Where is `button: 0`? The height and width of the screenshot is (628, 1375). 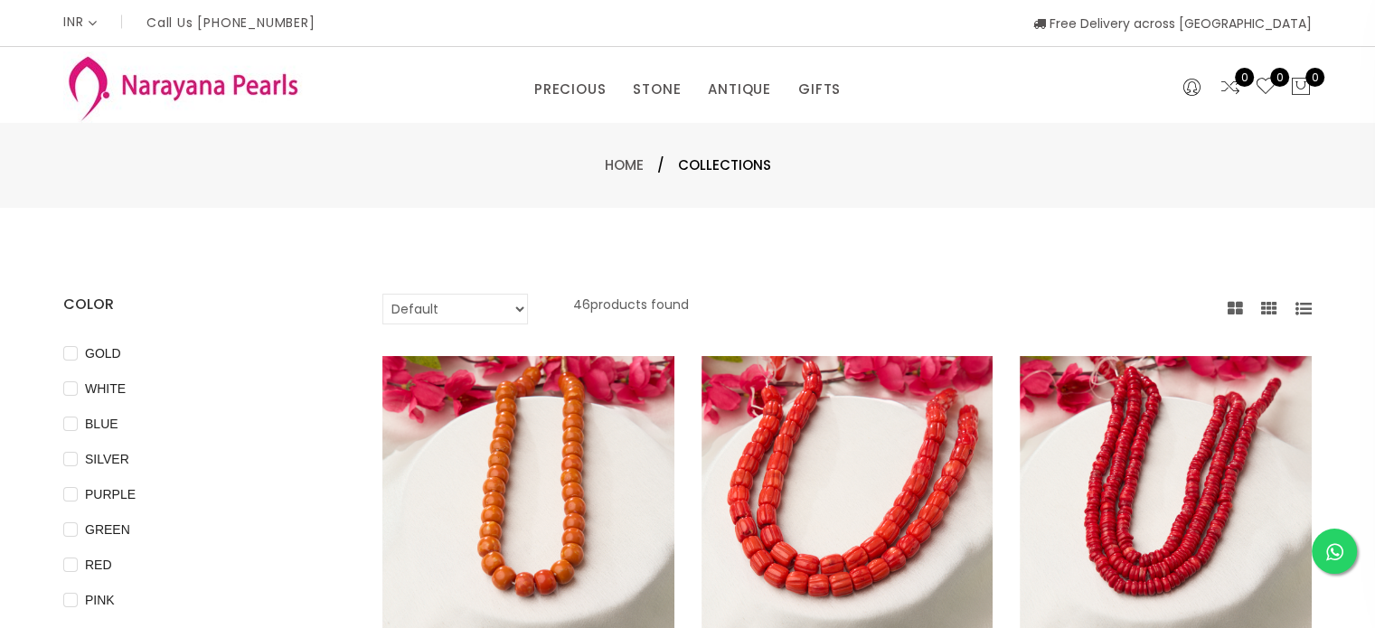
button: 0 is located at coordinates (1301, 88).